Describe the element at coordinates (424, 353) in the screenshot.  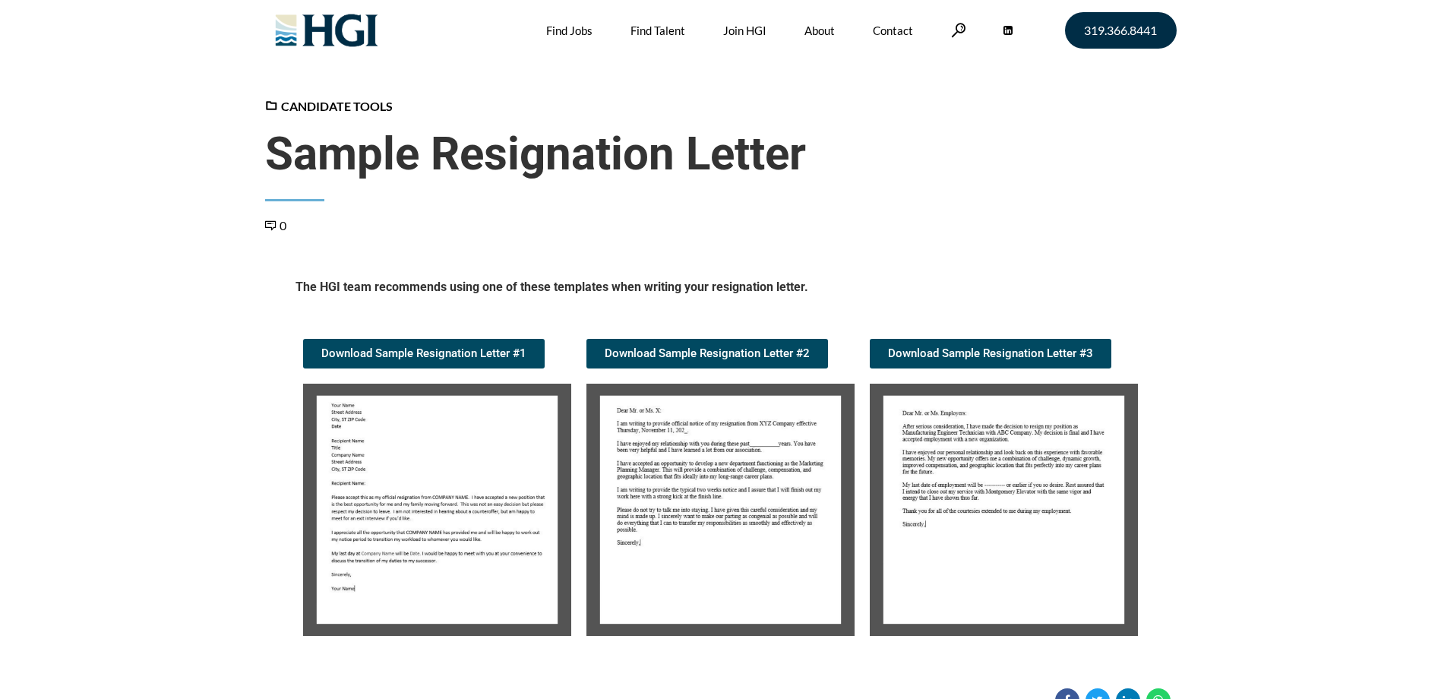
I see `a: Download Sample Resignation Letter #1` at that location.